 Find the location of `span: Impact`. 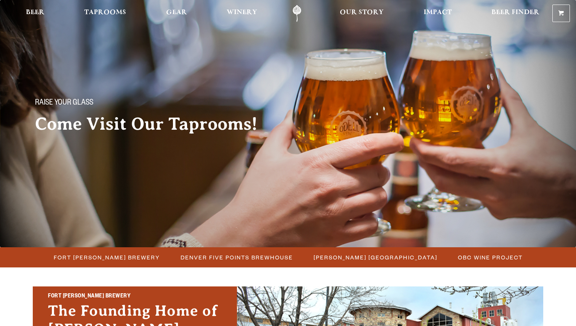

span: Impact is located at coordinates (438, 13).